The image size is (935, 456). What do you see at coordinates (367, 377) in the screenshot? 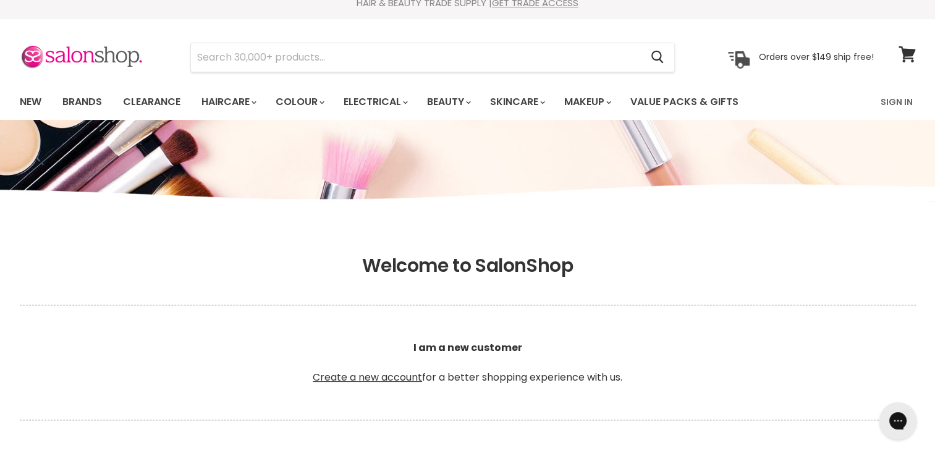
I see `a: Create a new account` at bounding box center [367, 377].